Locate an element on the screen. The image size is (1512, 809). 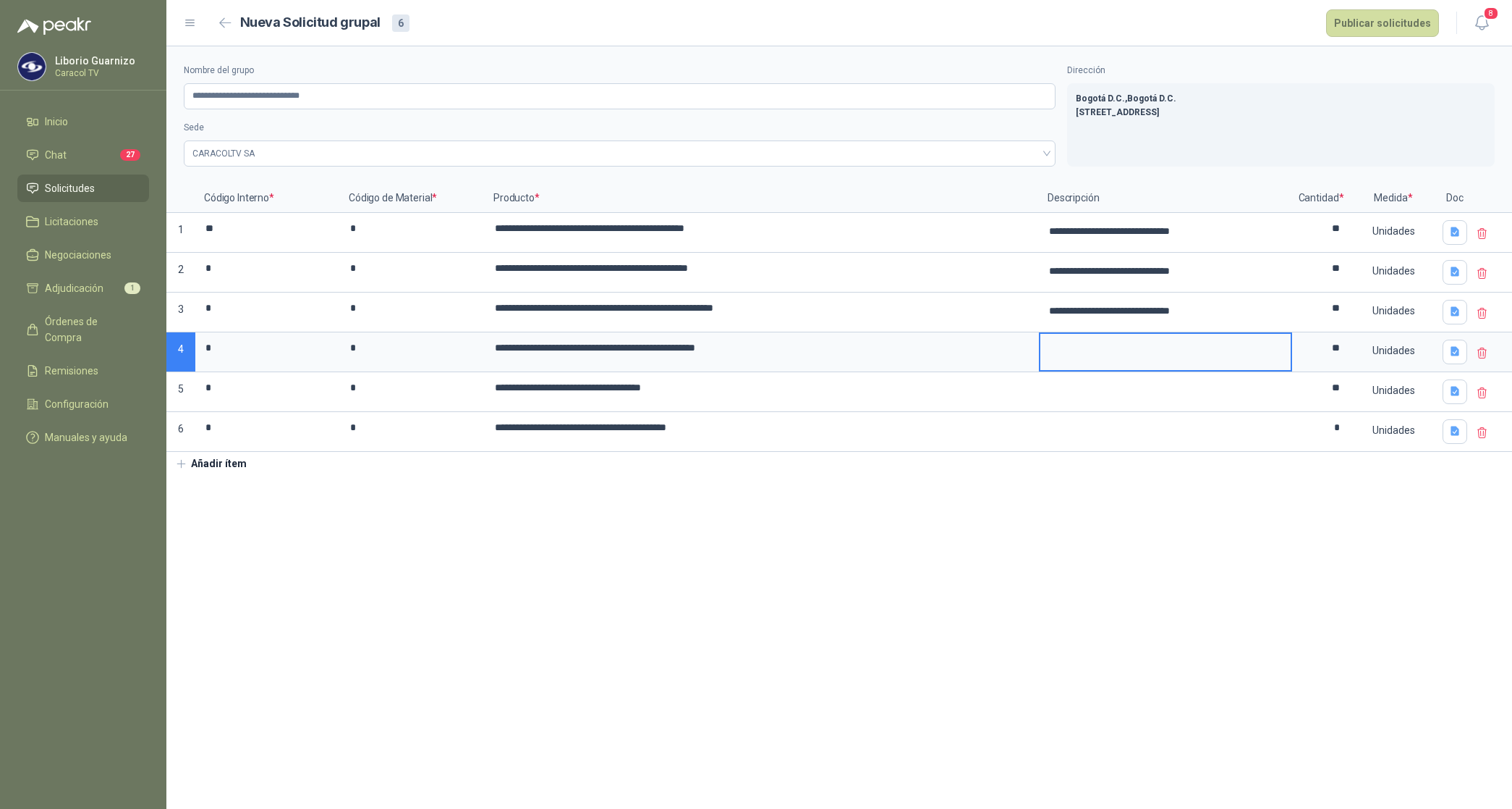
span: CARACOLTV SA is located at coordinates (620, 153).